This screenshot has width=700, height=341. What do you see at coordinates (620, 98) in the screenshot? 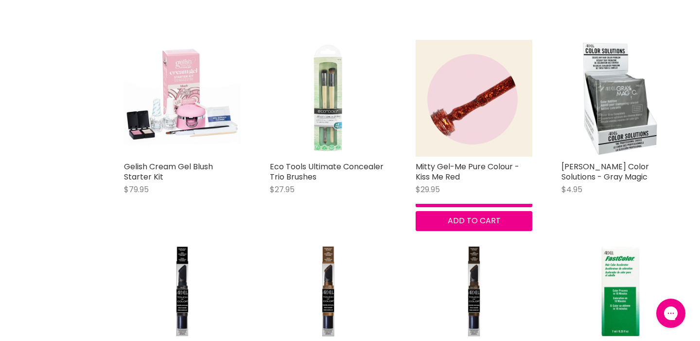
I see `img: Ardell Color Solutions - Gray Magic` at bounding box center [620, 98].